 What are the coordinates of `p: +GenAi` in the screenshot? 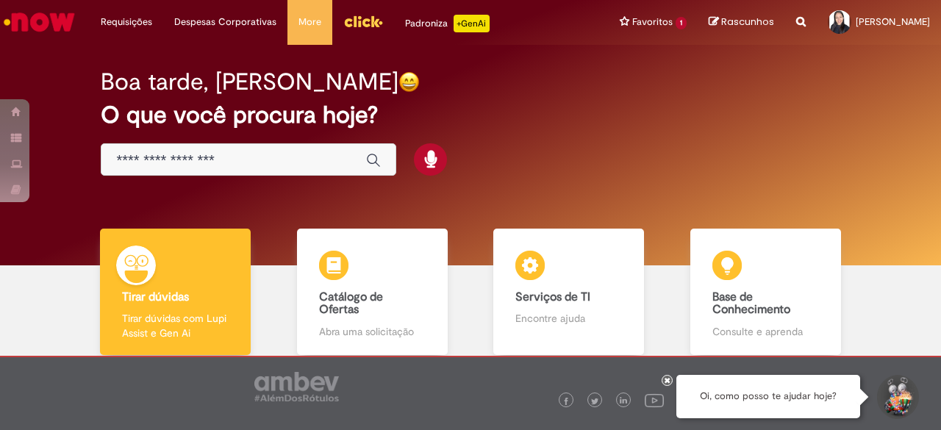 It's located at (471, 24).